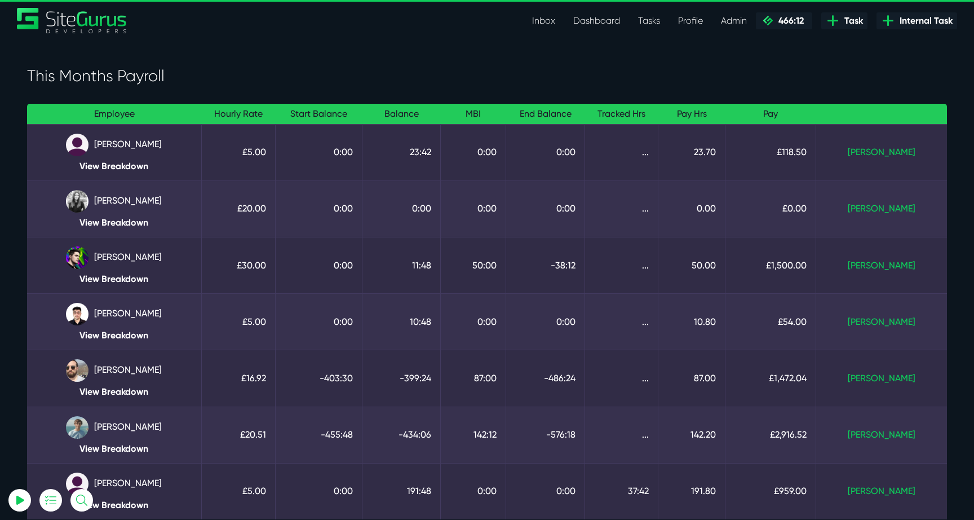  What do you see at coordinates (543, 21) in the screenshot?
I see `a: Inbox` at bounding box center [543, 21].